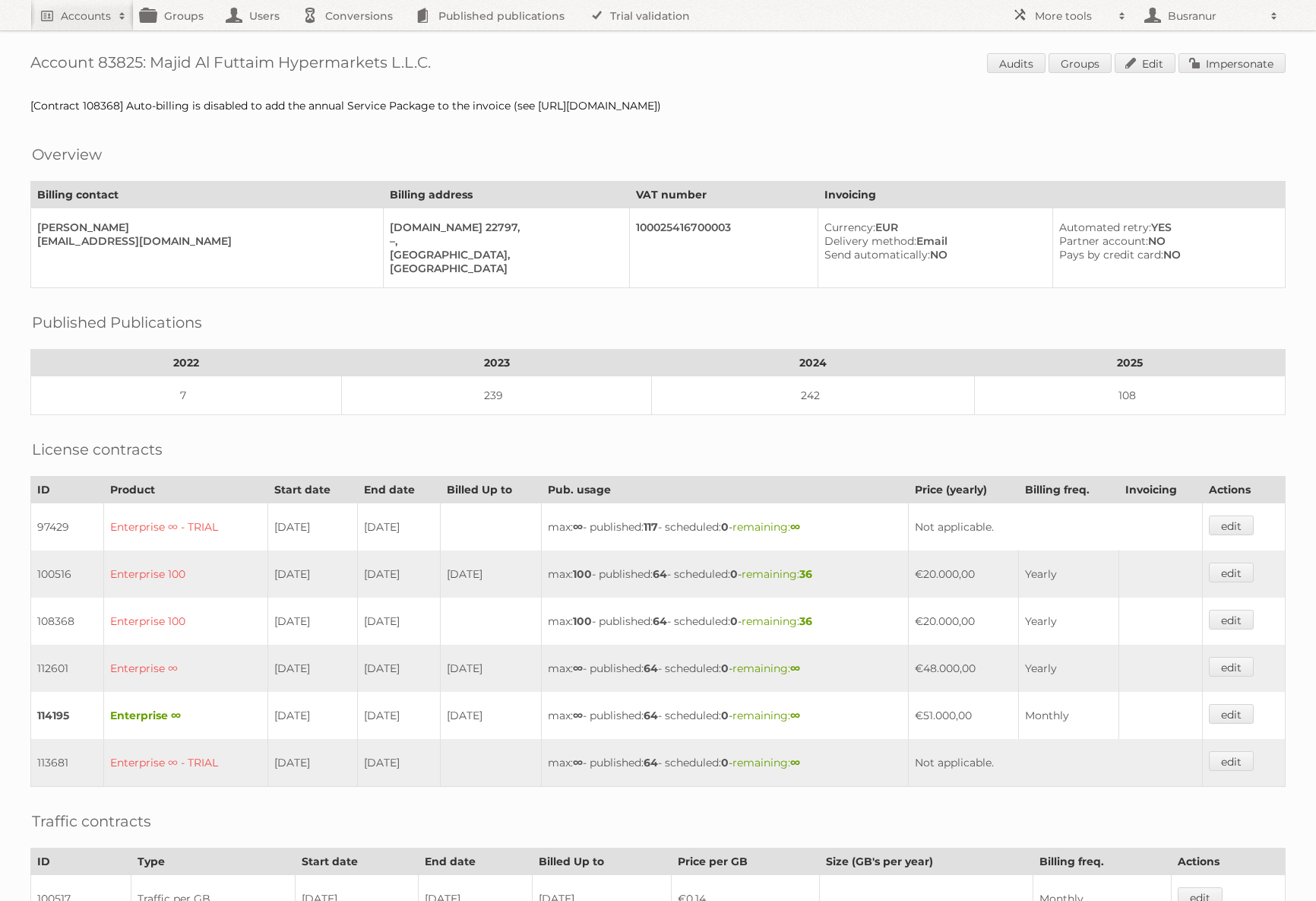  I want to click on td: €48.000,00, so click(963, 669).